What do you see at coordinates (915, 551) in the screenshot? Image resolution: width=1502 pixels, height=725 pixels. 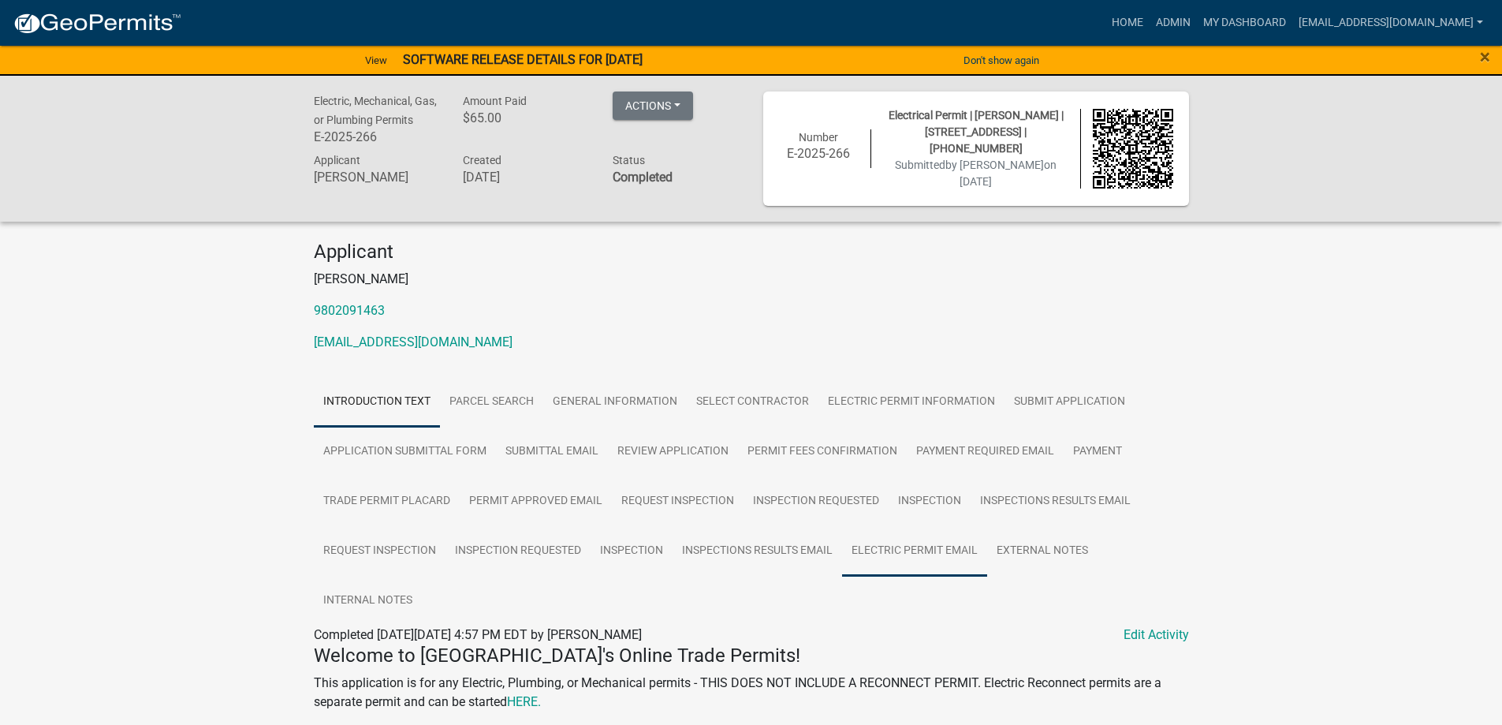 I see `a: Electric Permit Email` at bounding box center [915, 551].